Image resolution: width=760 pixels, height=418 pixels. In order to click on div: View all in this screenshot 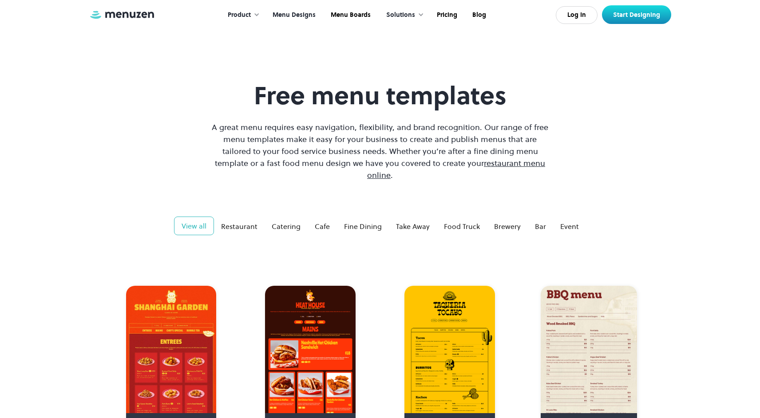, I will do `click(194, 226)`.